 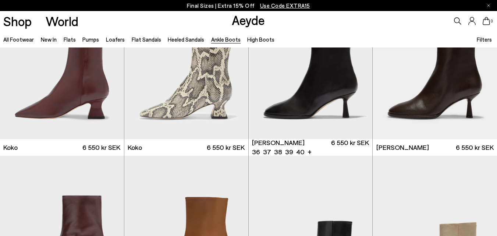 What do you see at coordinates (484, 39) in the screenshot?
I see `span: Filters` at bounding box center [484, 39].